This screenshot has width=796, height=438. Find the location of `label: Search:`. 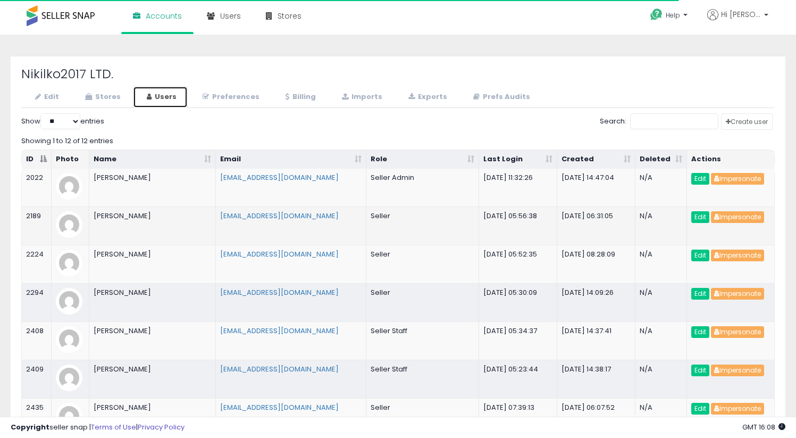

label: Search: is located at coordinates (659, 121).